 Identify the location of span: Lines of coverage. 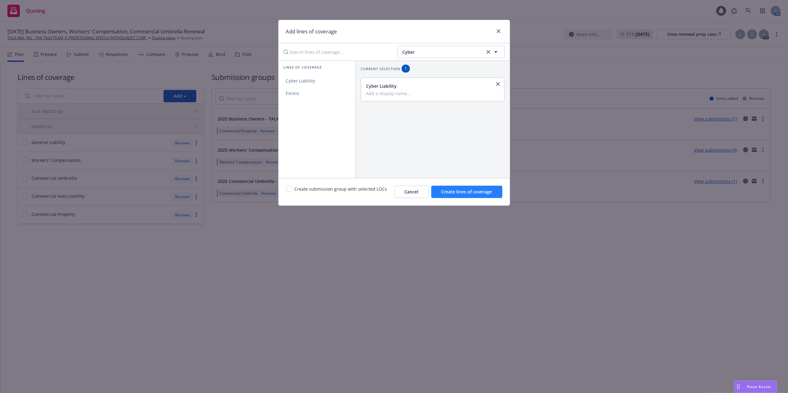
(303, 67).